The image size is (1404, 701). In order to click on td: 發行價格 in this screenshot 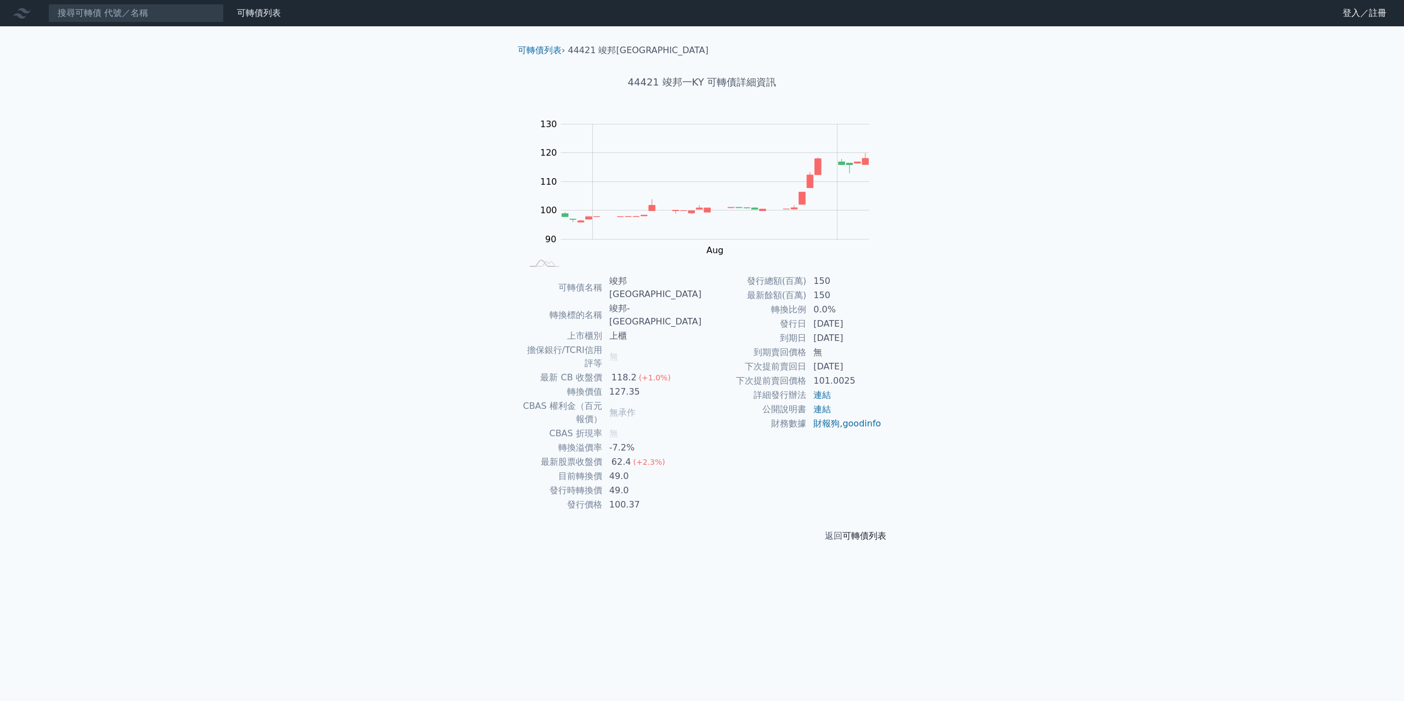, I will do `click(562, 505)`.